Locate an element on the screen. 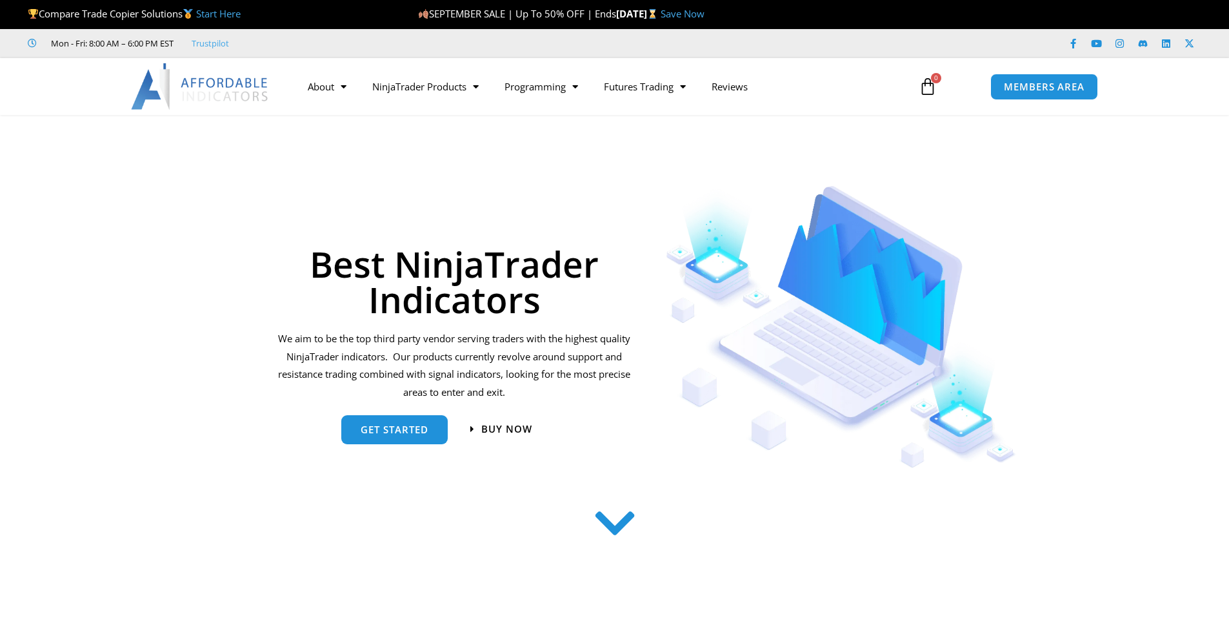 This screenshot has width=1229, height=618. a: Reviews is located at coordinates (730, 86).